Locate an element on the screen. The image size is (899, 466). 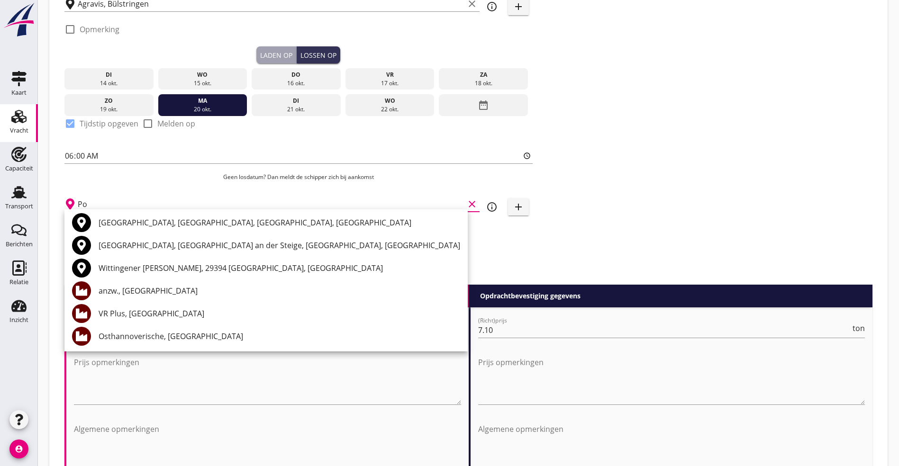
div: Relatie is located at coordinates (19, 282).